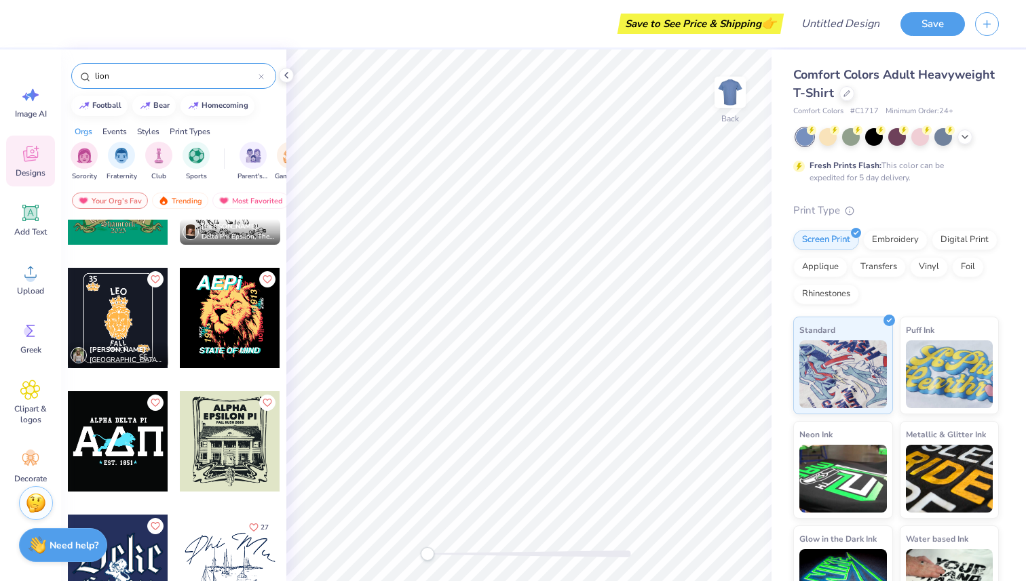 The width and height of the screenshot is (1026, 581). What do you see at coordinates (427, 554) in the screenshot?
I see `div: Accessibility label` at bounding box center [427, 554].